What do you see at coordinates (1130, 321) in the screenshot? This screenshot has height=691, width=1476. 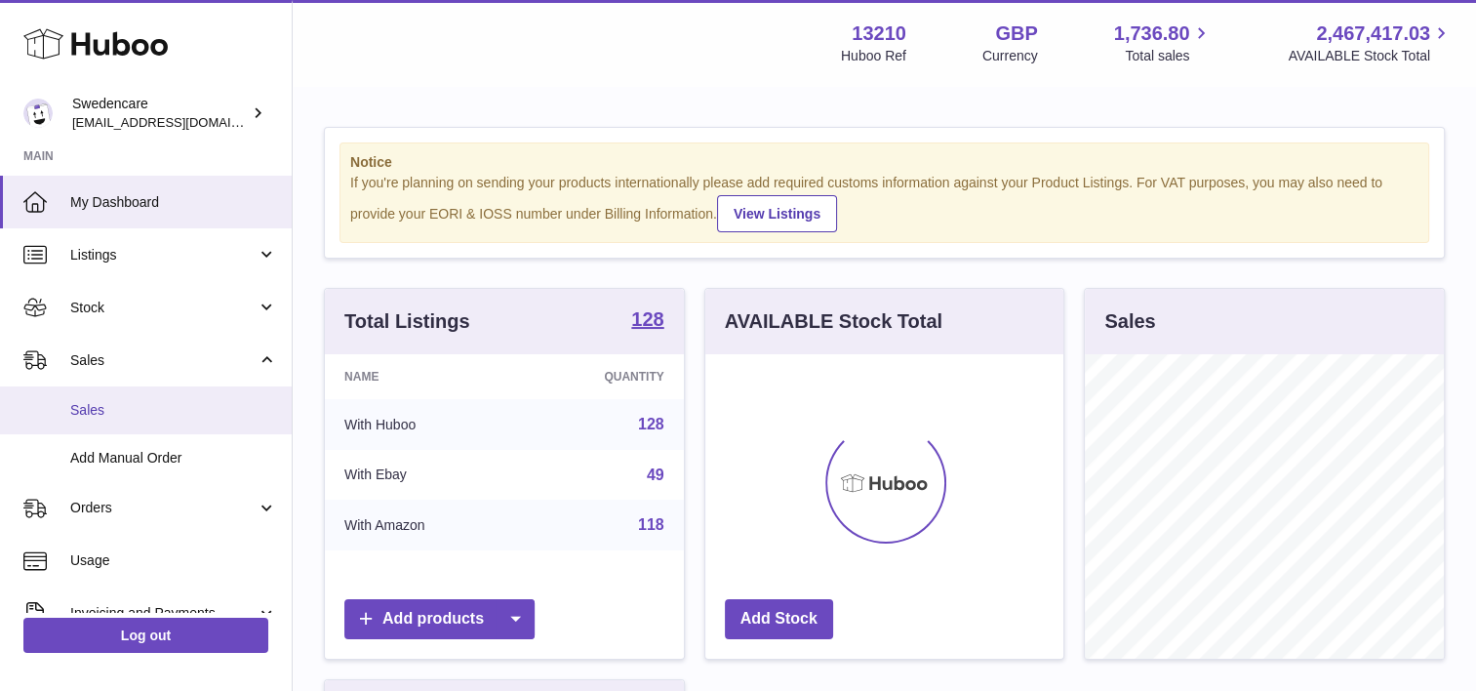 I see `h3: Sales` at bounding box center [1130, 321].